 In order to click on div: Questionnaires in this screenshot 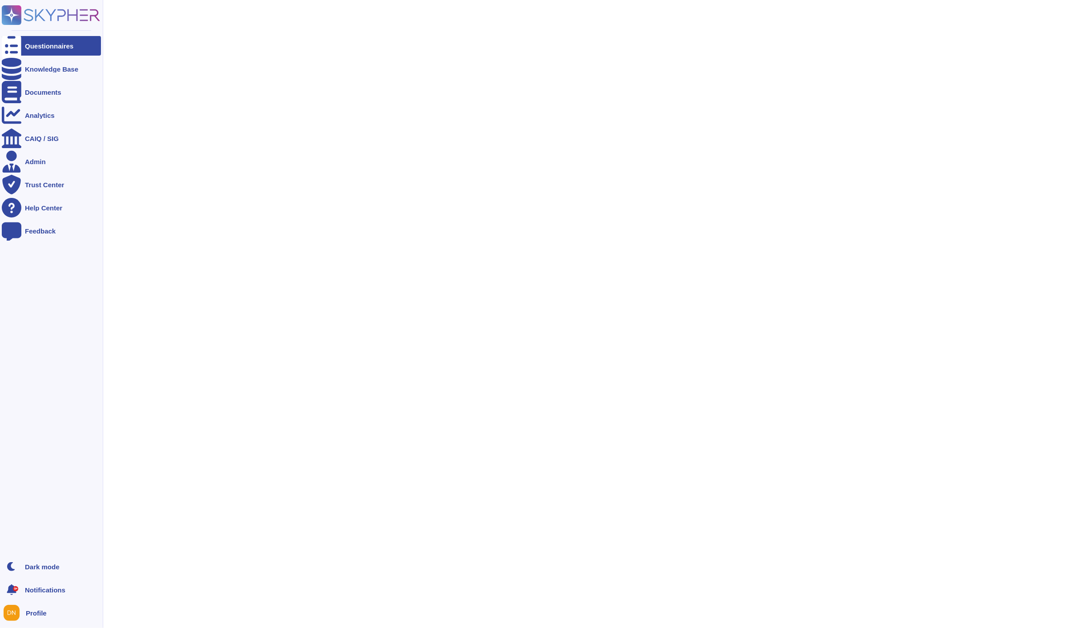, I will do `click(49, 46)`.